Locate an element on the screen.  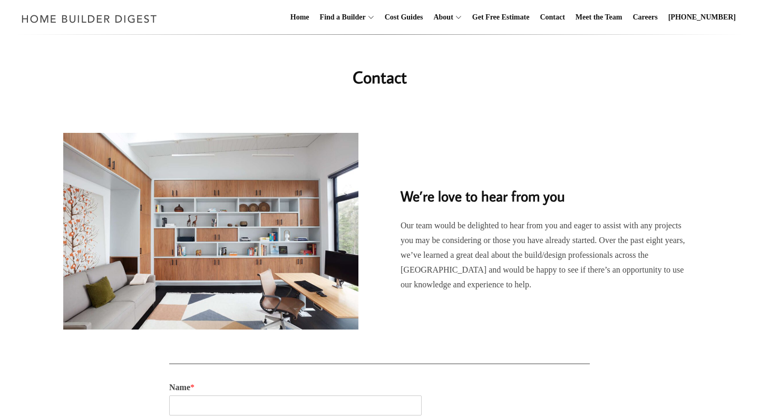
p: Our team would be delighted to hear from you and eager to assist with any projects you may be con... is located at coordinates (548, 255).